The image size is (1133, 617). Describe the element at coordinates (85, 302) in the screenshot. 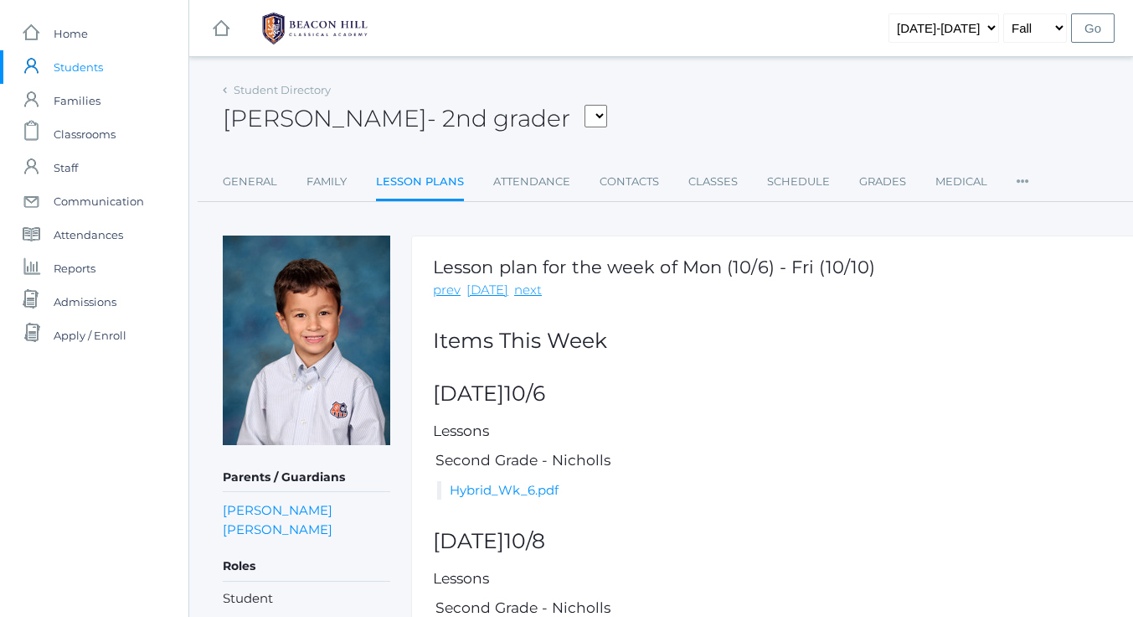

I see `span: Admissions` at that location.